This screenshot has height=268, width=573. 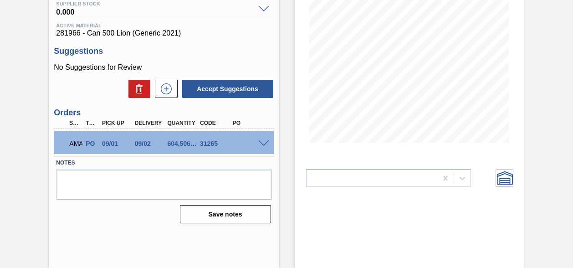 What do you see at coordinates (164, 89) in the screenshot?
I see `div: New suggestion` at bounding box center [164, 89].